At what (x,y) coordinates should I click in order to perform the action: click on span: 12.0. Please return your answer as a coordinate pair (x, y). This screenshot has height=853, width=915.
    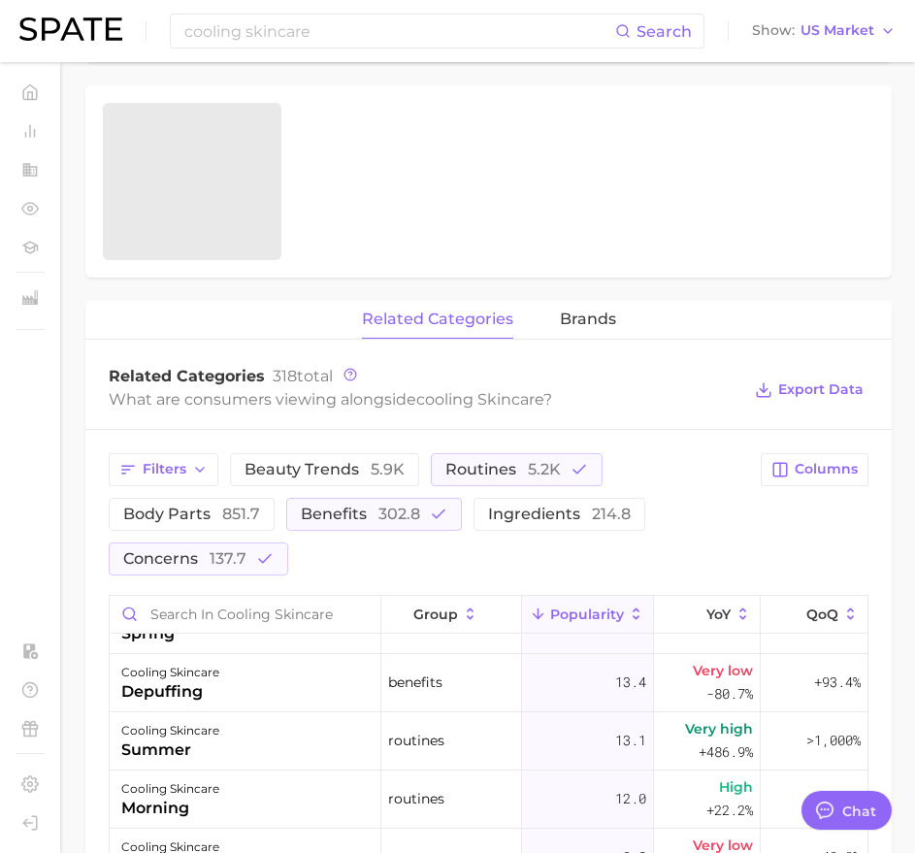
    Looking at the image, I should click on (631, 798).